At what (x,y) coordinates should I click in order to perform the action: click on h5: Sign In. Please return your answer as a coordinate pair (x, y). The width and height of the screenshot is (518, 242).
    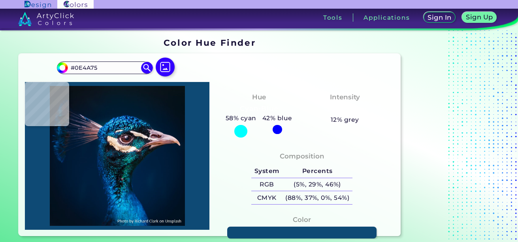
    Looking at the image, I should click on (439, 17).